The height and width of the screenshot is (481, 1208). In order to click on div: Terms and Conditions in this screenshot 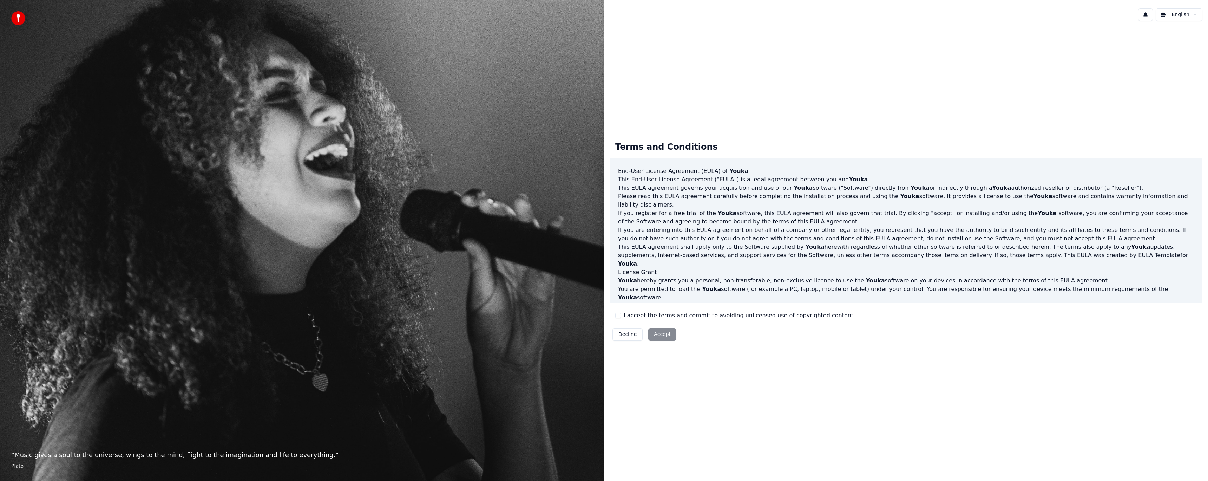, I will do `click(667, 147)`.